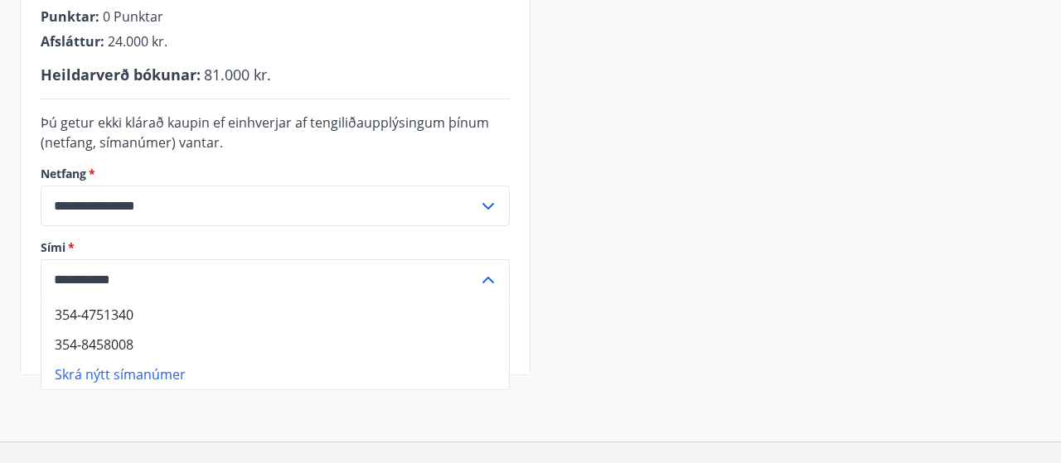 The height and width of the screenshot is (463, 1061). What do you see at coordinates (237, 75) in the screenshot?
I see `span: 81.000 kr.` at bounding box center [237, 75].